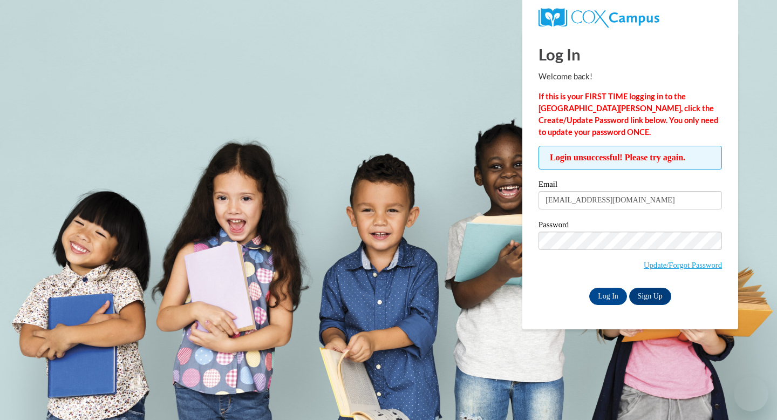  What do you see at coordinates (630, 54) in the screenshot?
I see `h1: Log In` at bounding box center [630, 54].